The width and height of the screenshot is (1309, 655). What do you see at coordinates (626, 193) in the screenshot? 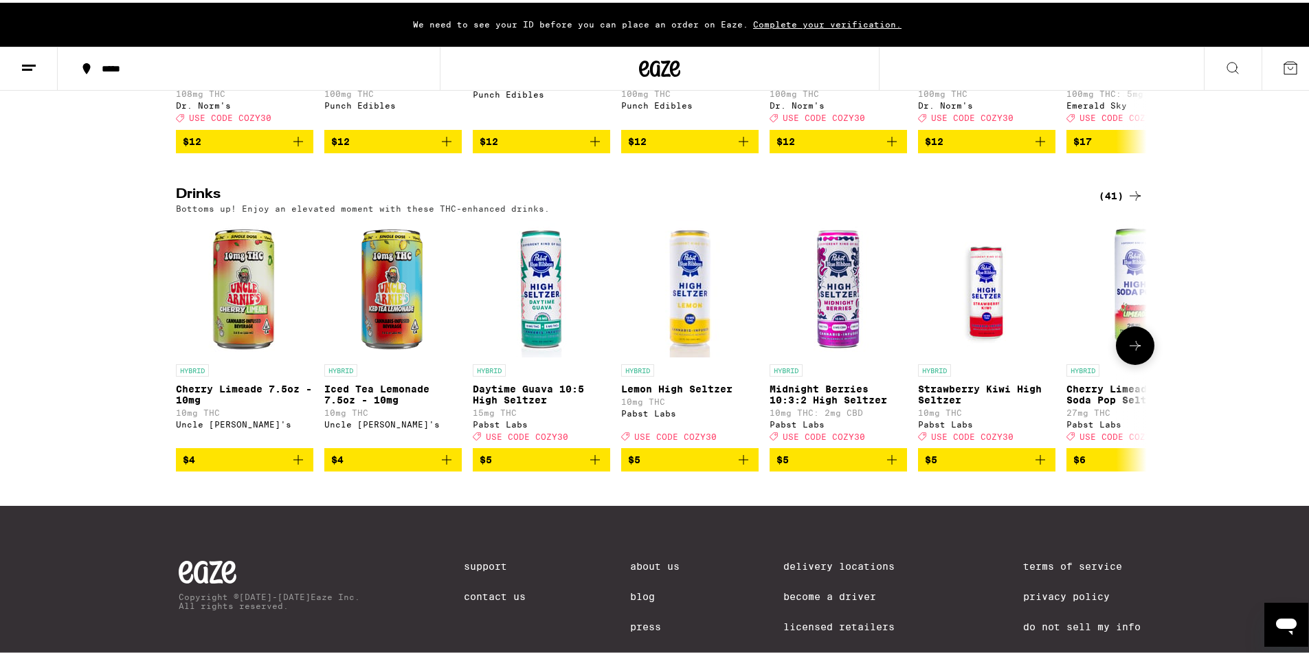
I see `h2: Drinks` at bounding box center [626, 193].